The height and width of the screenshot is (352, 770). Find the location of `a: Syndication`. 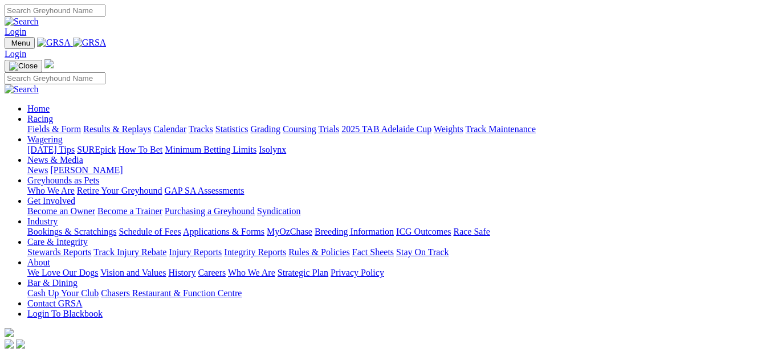

a: Syndication is located at coordinates (279, 211).